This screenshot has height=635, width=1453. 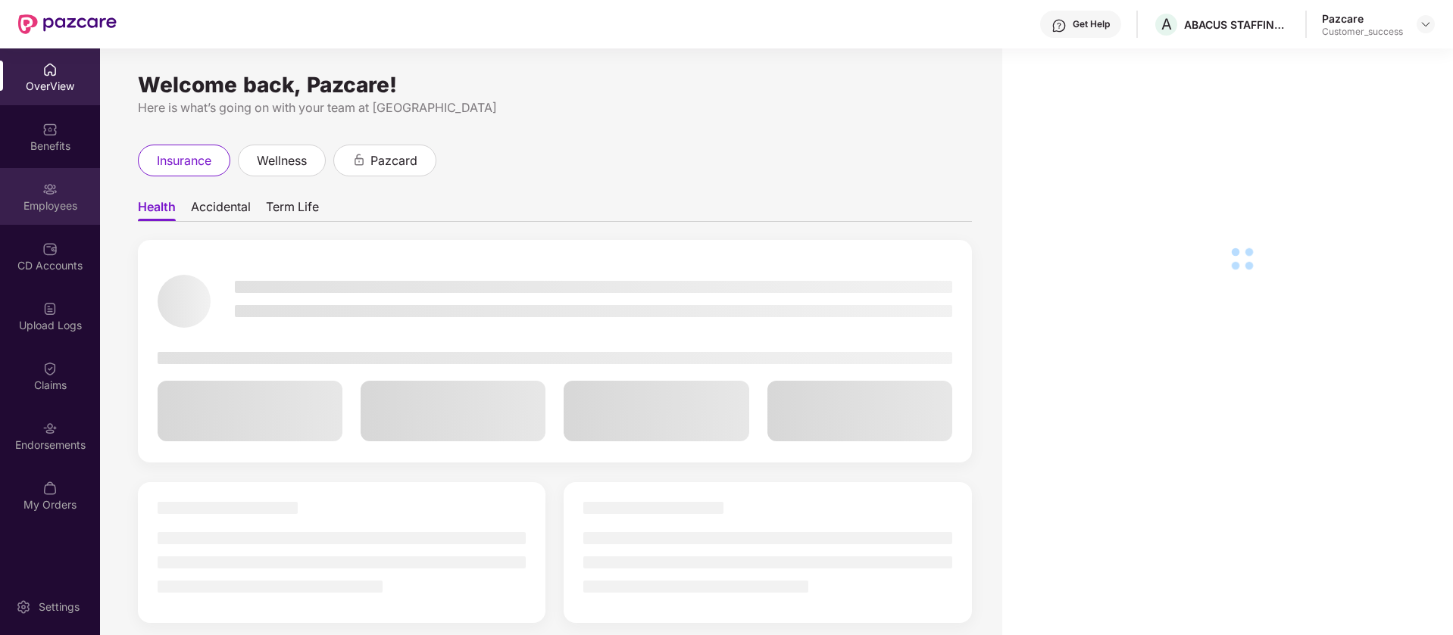 I want to click on div: Settings, so click(x=59, y=607).